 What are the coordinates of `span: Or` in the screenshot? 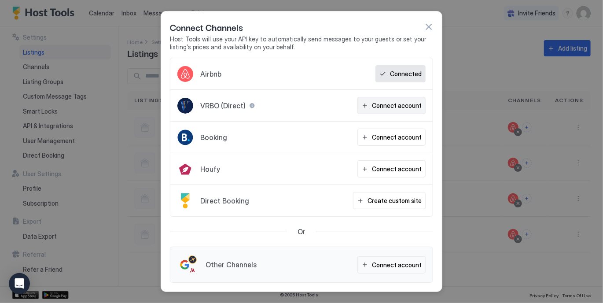 It's located at (301, 231).